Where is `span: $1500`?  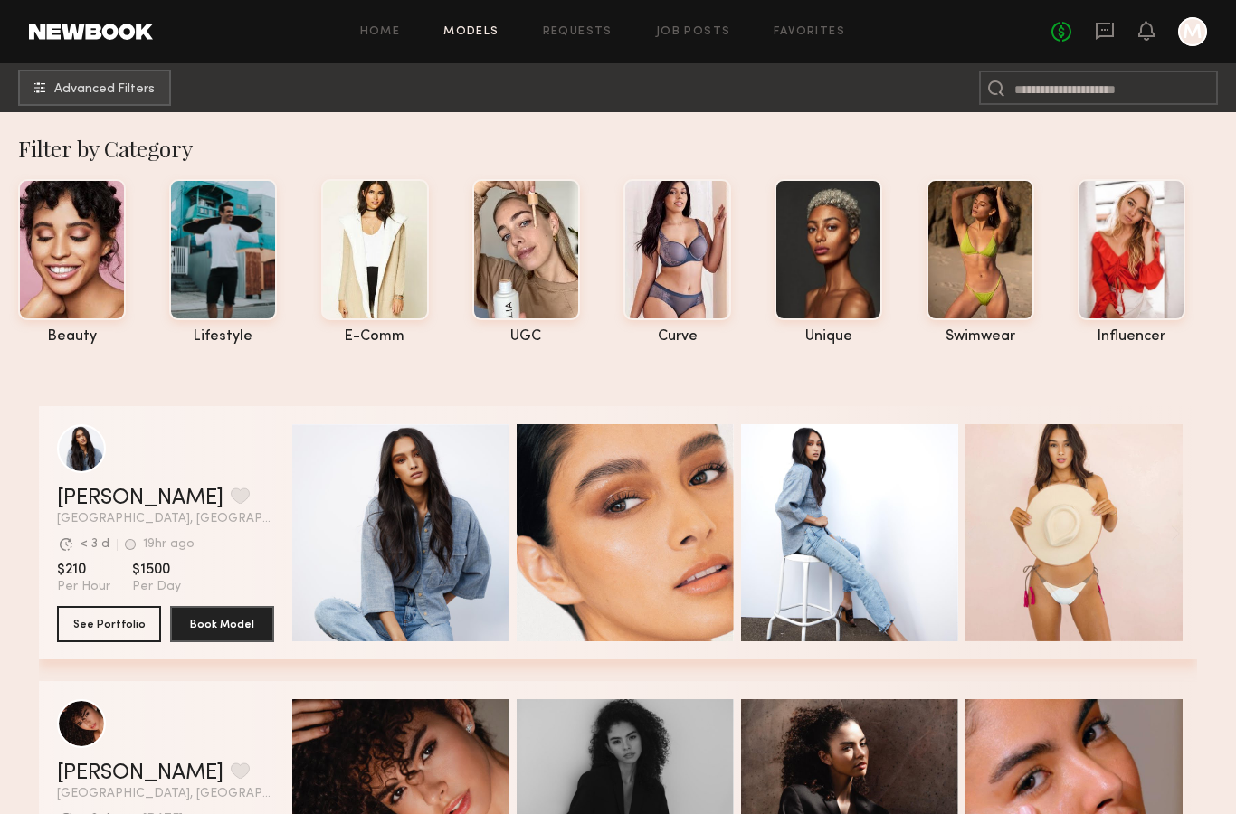 span: $1500 is located at coordinates (157, 570).